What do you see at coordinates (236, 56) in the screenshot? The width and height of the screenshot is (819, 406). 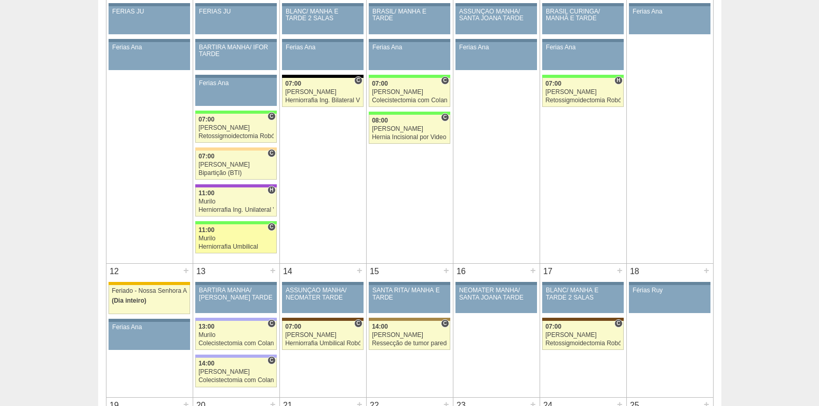 I see `a: BARTIRA MANHÃ/ IFOR TARDE` at bounding box center [236, 56].